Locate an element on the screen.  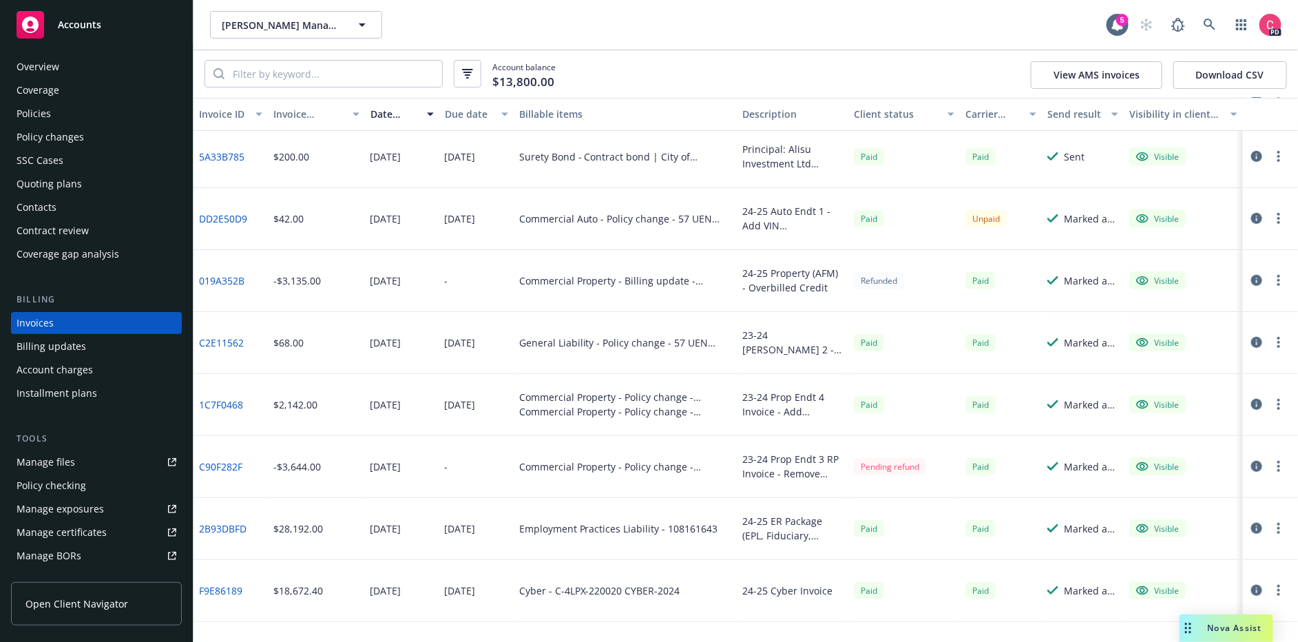
div: Carrier status is located at coordinates (993, 114).